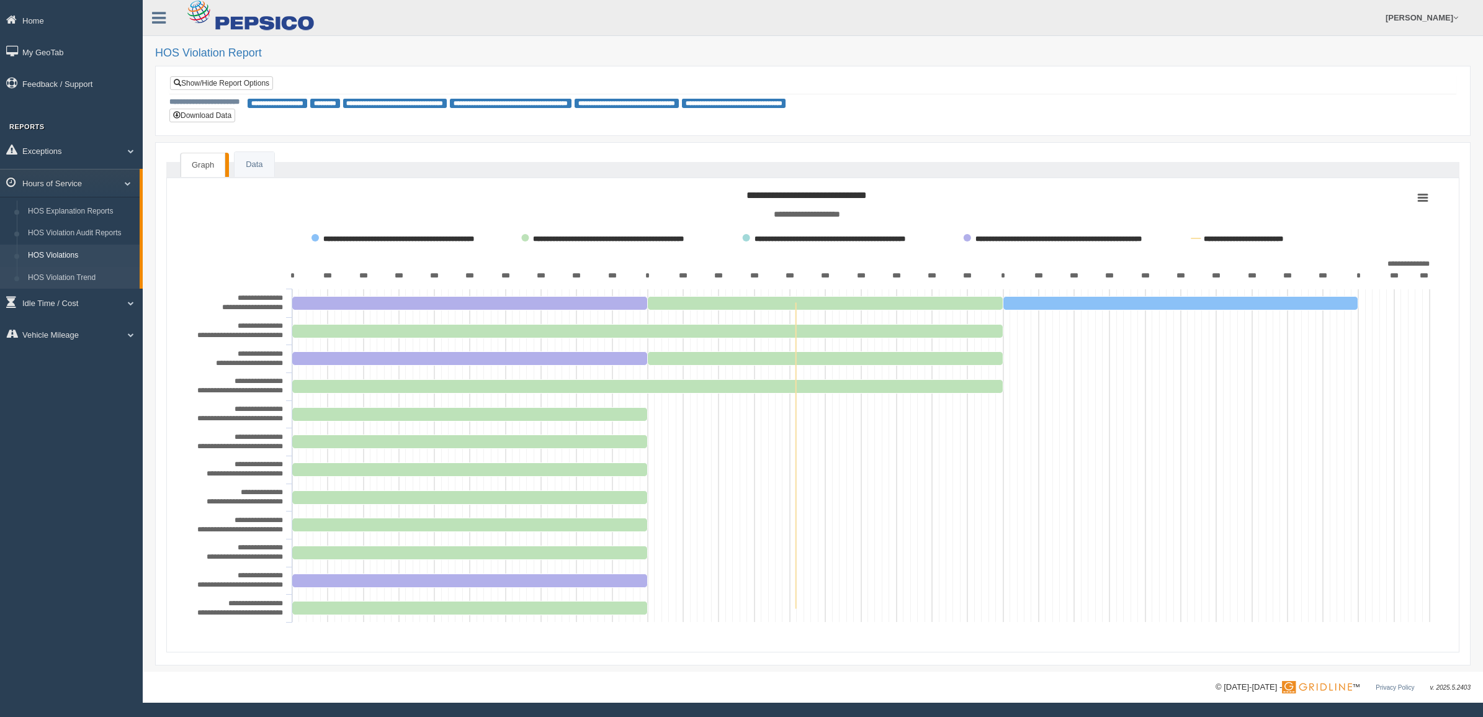 The image size is (1483, 717). I want to click on a: Show/Hide Report Options, so click(222, 83).